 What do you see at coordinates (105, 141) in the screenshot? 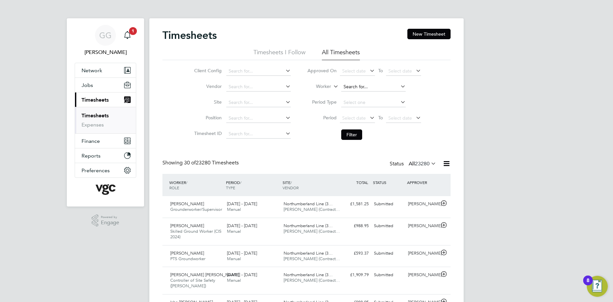
I see `button: Finance` at bounding box center [105, 141].